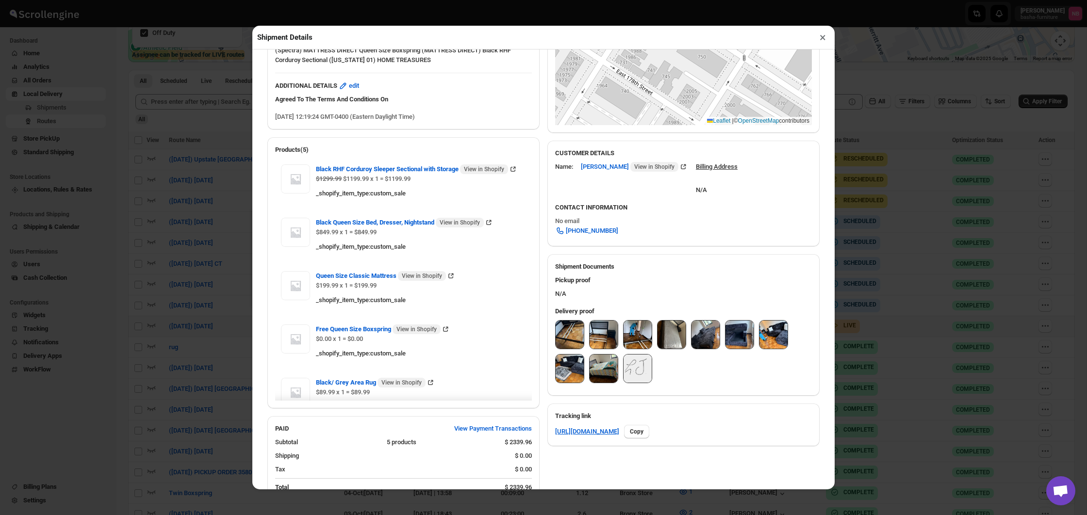 Image resolution: width=1087 pixels, height=515 pixels. I want to click on img: MINZrvOKksRdy6ApAEbvR.png, so click(637, 369).